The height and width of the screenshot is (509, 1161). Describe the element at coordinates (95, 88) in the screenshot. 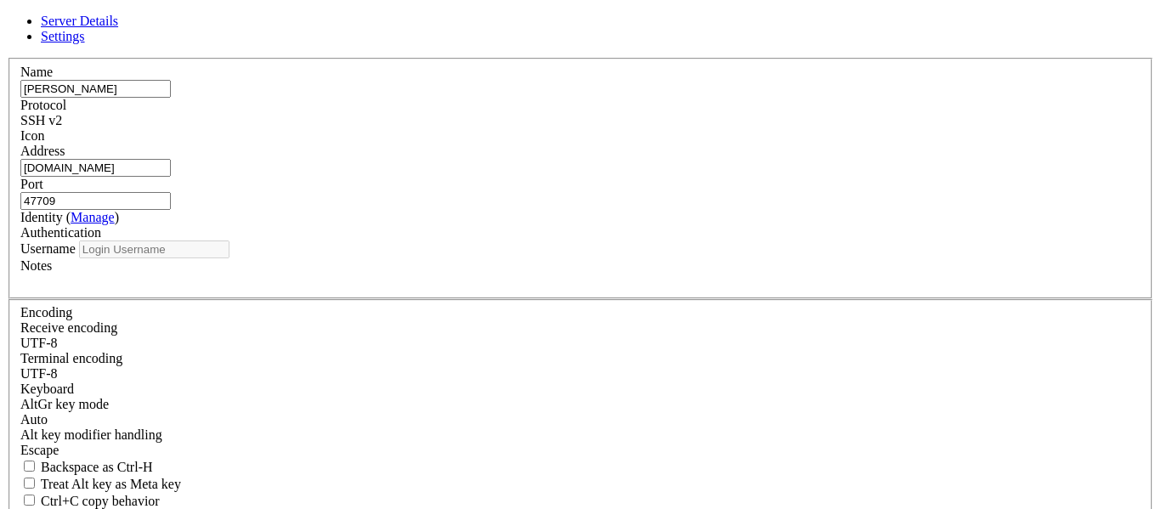

I see `input: Server Name` at that location.